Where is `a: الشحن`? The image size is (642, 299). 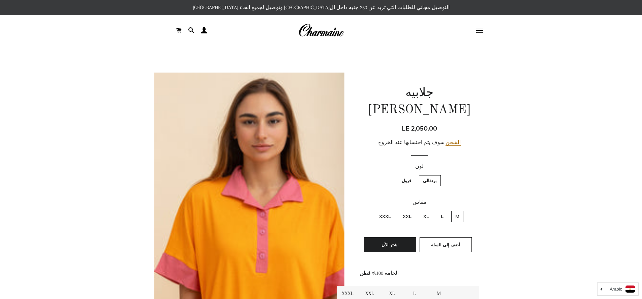 a: الشحن is located at coordinates (453, 142).